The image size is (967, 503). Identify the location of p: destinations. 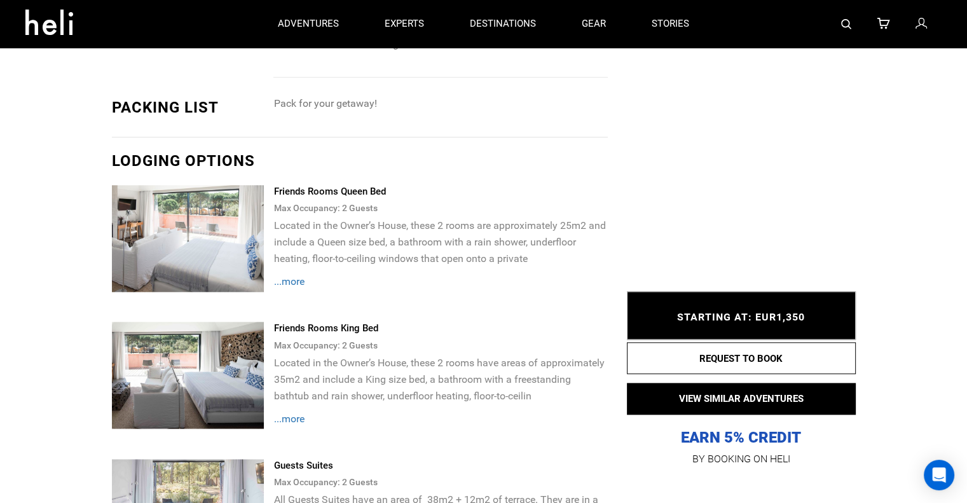
(503, 24).